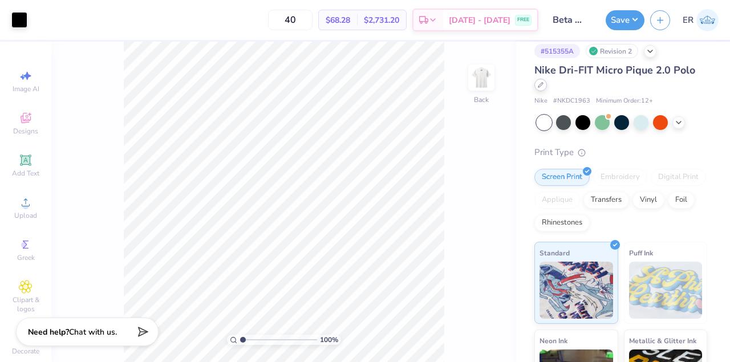 The image size is (730, 362). What do you see at coordinates (572, 20) in the screenshot?
I see `input: Untitled Design` at bounding box center [572, 20].